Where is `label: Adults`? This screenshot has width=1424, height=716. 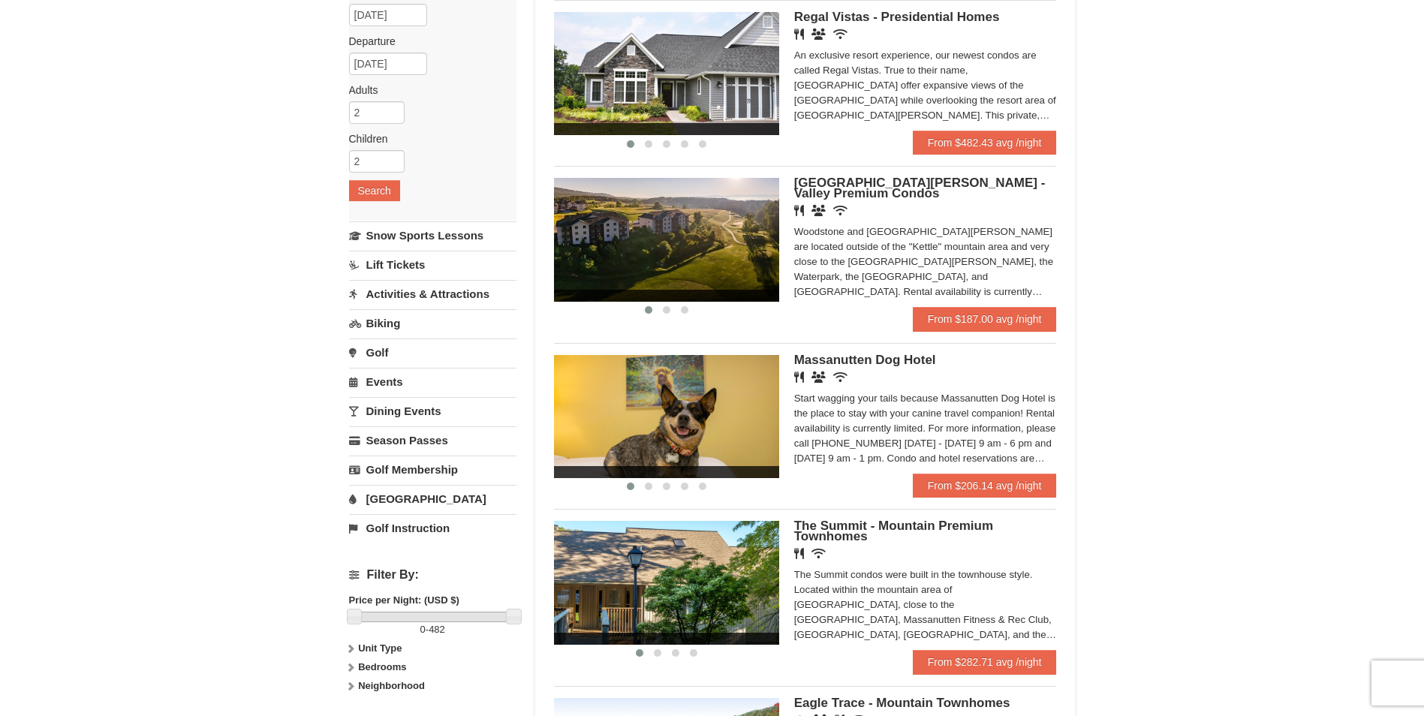
label: Adults is located at coordinates (427, 90).